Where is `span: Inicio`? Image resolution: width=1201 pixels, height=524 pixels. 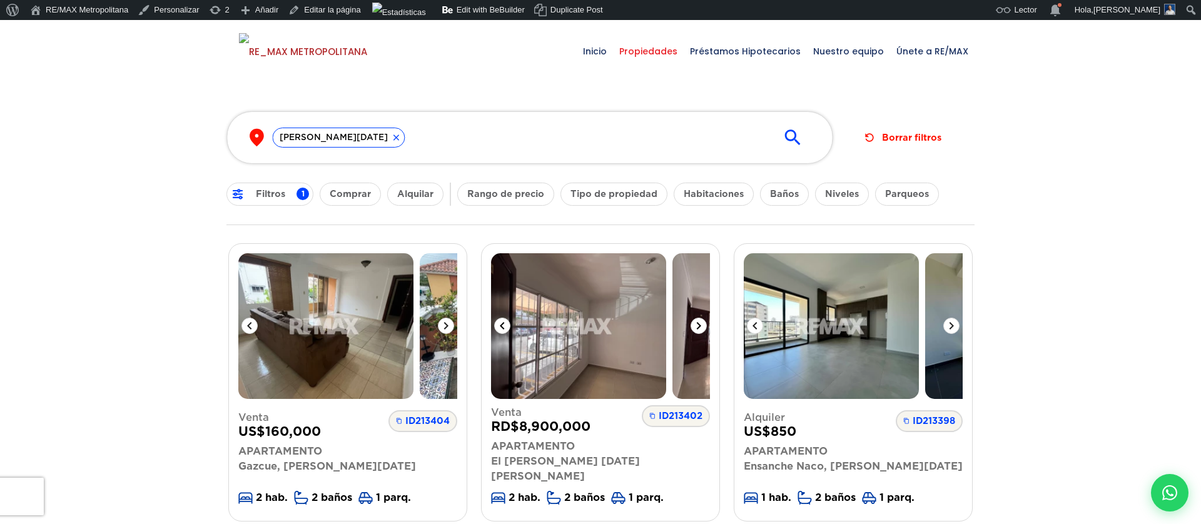
span: Inicio is located at coordinates (595, 51).